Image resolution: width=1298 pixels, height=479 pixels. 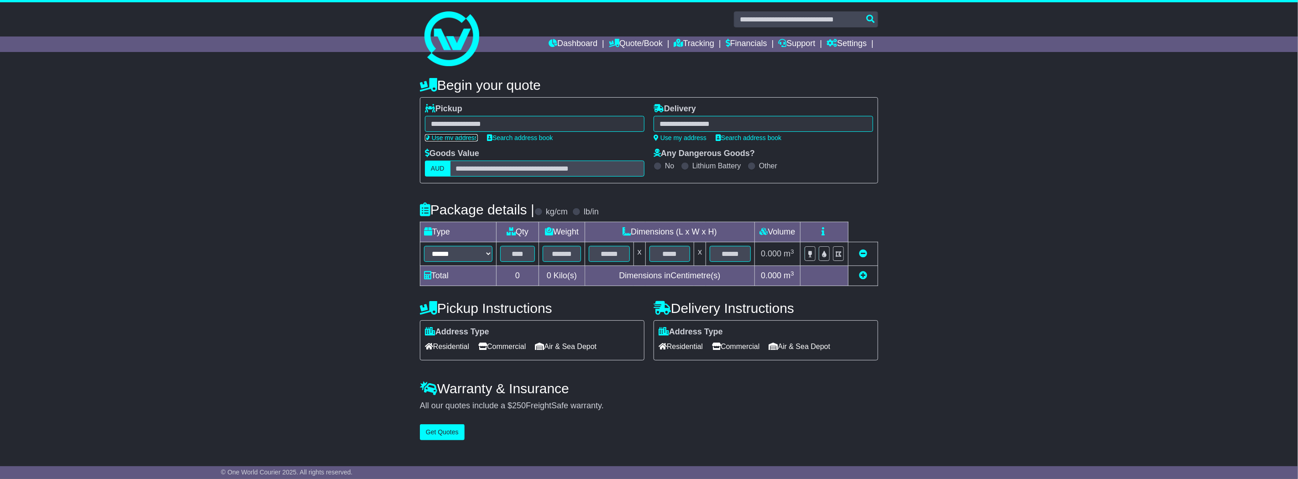 What do you see at coordinates (847, 44) in the screenshot?
I see `a: Settings` at bounding box center [847, 44].